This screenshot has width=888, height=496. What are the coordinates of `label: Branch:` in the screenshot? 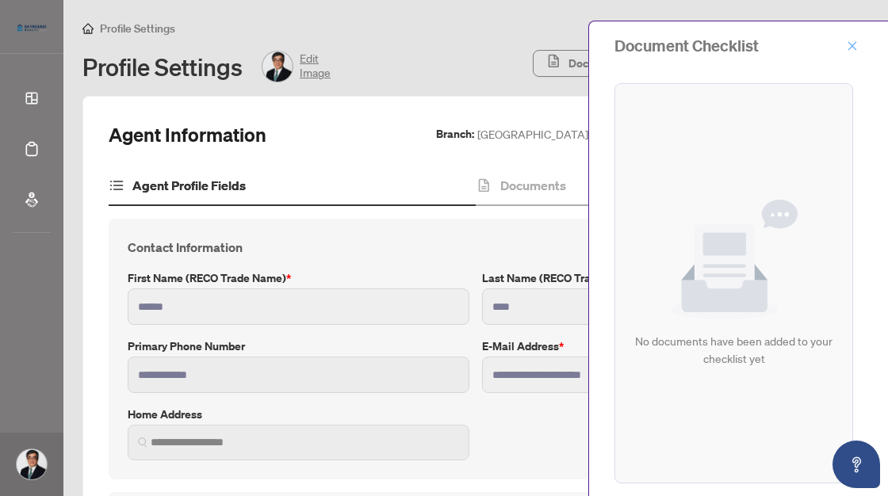 It's located at (455, 134).